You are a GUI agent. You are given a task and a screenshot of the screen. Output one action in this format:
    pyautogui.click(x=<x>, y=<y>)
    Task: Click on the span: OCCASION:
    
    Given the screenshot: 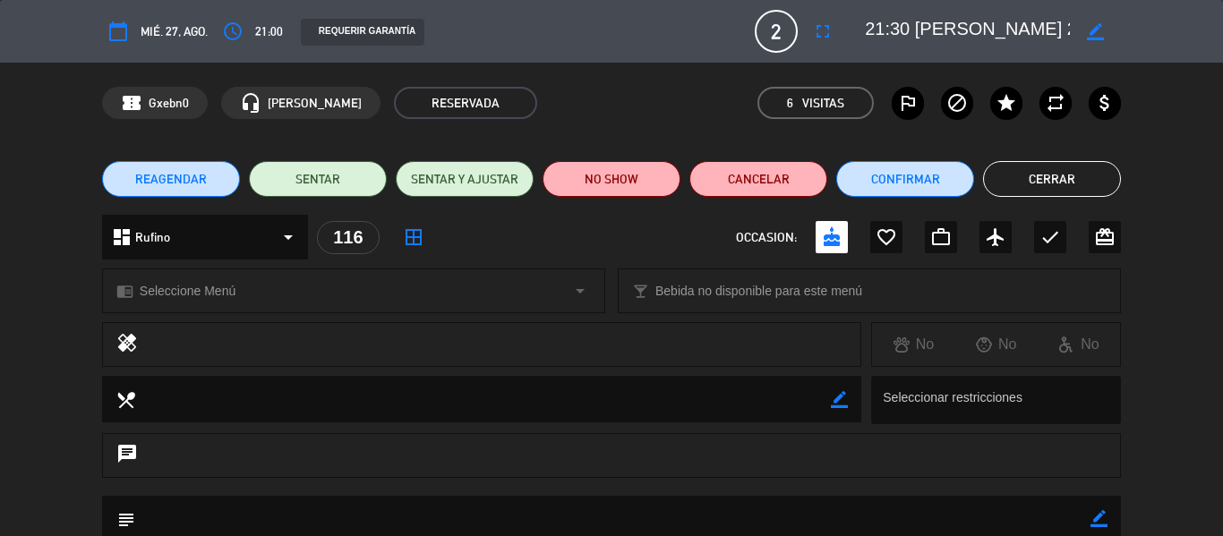 What is the action you would take?
    pyautogui.click(x=766, y=237)
    